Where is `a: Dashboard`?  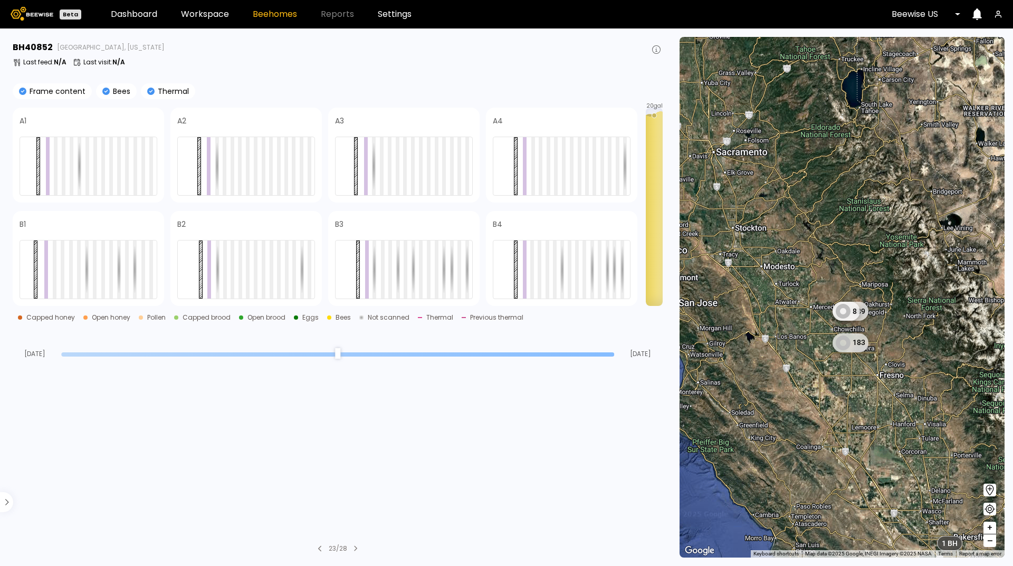
a: Dashboard is located at coordinates (134, 14).